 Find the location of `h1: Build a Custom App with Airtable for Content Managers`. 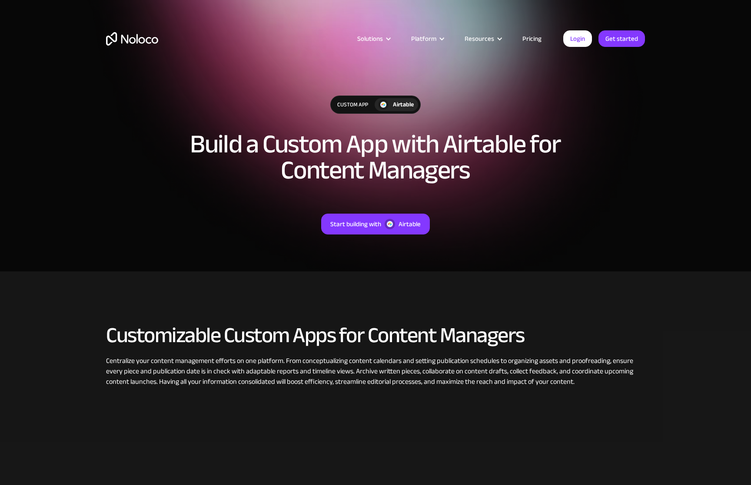

h1: Build a Custom App with Airtable for Content Managers is located at coordinates (375, 157).